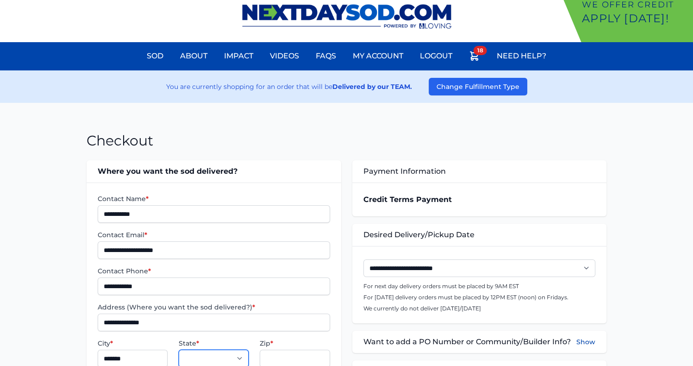 This screenshot has height=366, width=693. I want to click on a: Need Help?, so click(521, 56).